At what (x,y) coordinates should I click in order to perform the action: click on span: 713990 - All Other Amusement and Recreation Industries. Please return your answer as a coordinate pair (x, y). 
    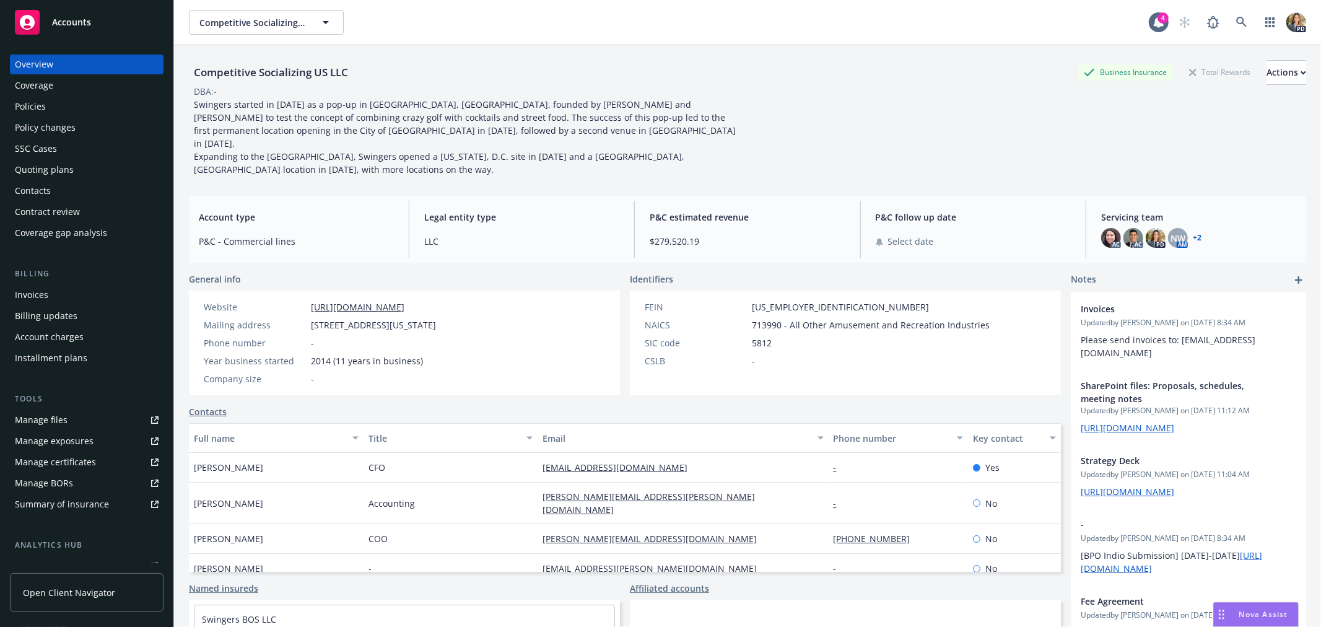
    Looking at the image, I should click on (871, 325).